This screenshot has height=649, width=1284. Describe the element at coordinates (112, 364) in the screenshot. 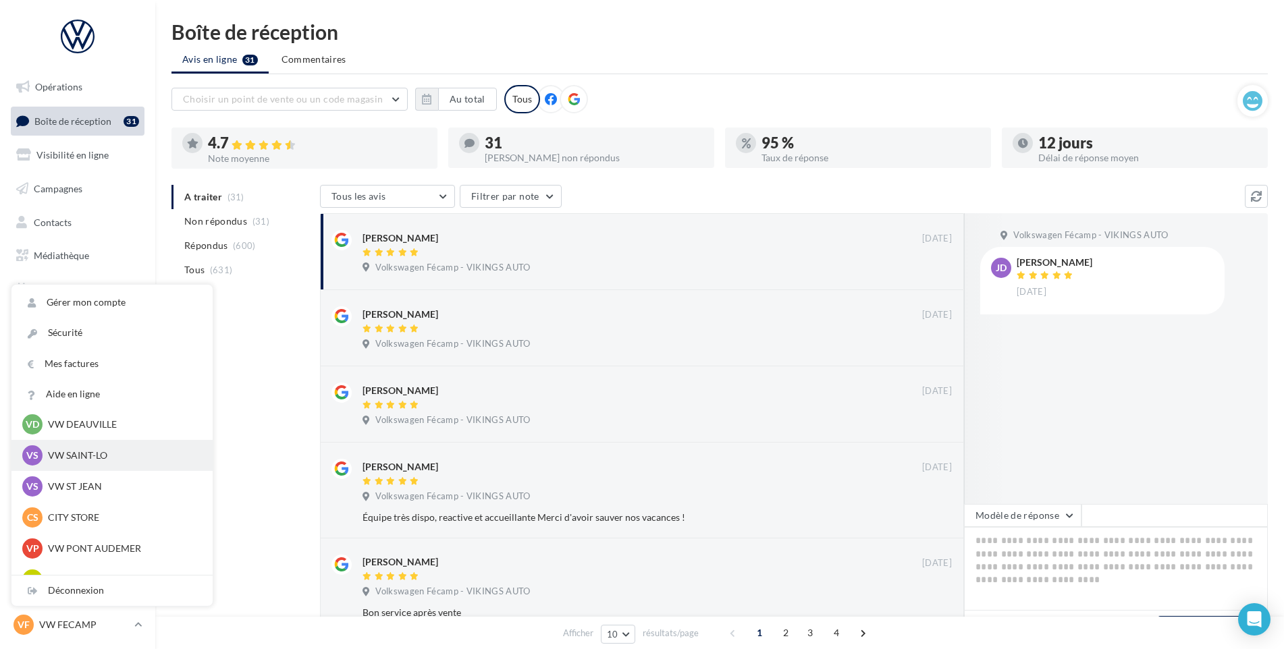

I see `a: Mes factures` at that location.